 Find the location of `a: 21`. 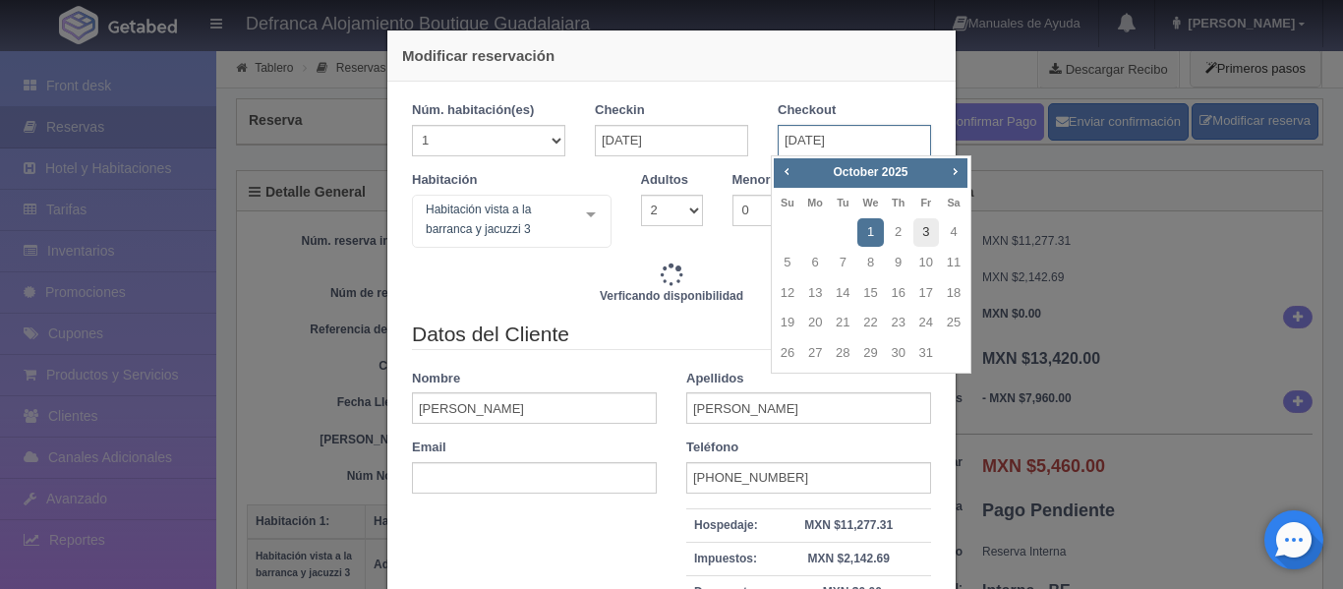

a: 21 is located at coordinates (843, 323).